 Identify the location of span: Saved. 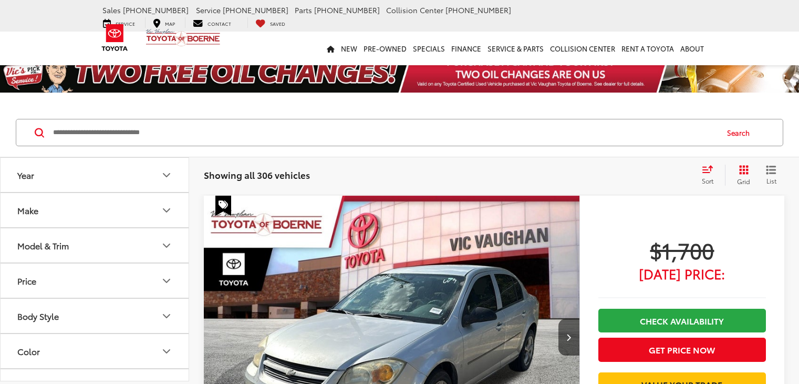
(277, 23).